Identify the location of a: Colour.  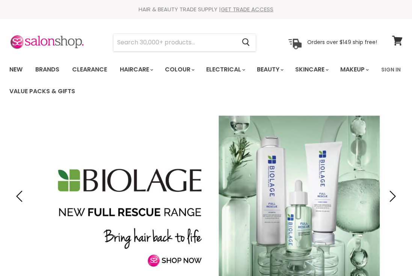
(179, 69).